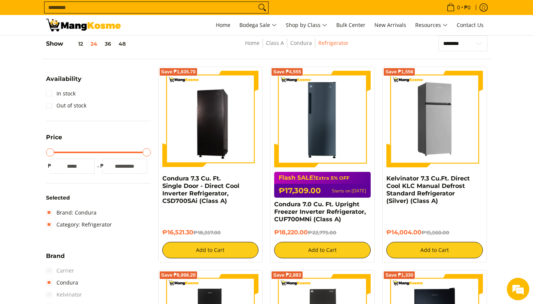  I want to click on span: We're online!, so click(73, 132).